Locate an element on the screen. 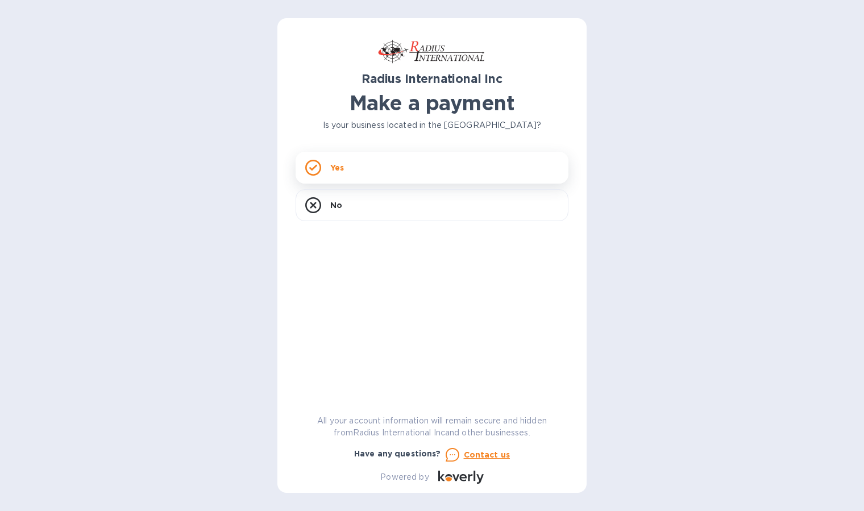 Image resolution: width=864 pixels, height=511 pixels. p: Yes is located at coordinates (337, 168).